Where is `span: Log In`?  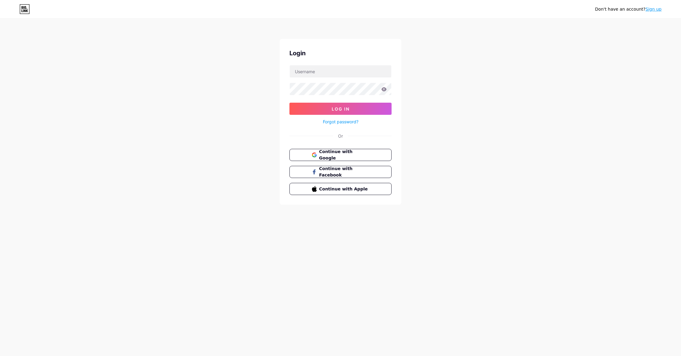 span: Log In is located at coordinates (341, 109).